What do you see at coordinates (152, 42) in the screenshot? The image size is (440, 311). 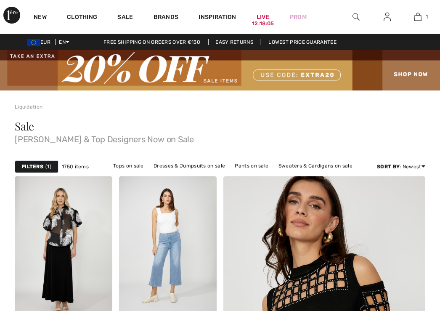 I see `a: Free shipping on orders over €130` at bounding box center [152, 42].